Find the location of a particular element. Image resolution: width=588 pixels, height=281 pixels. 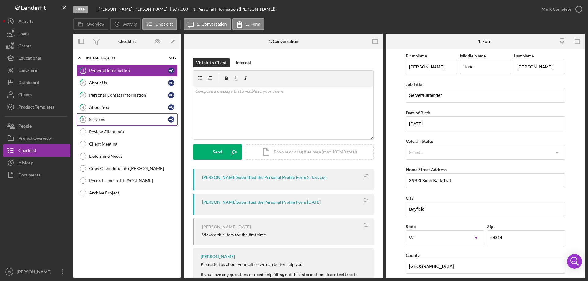

a: Dashboard is located at coordinates (37, 83).